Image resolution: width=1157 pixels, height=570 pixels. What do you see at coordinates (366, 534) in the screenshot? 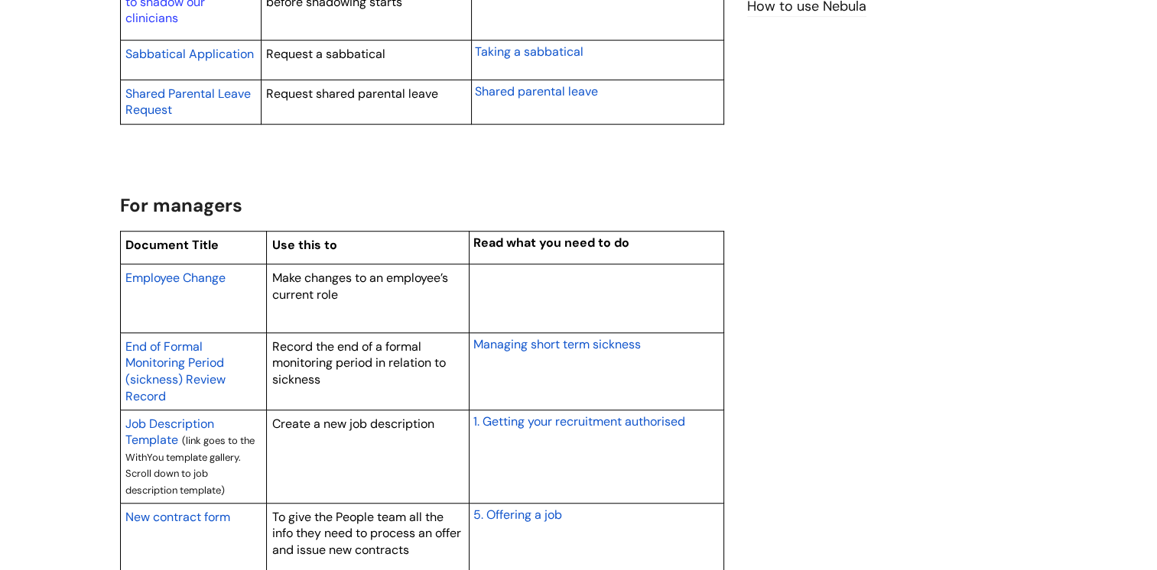
I see `span: To give the People team all the info they need to process an offer and issue new contracts` at bounding box center [366, 534].